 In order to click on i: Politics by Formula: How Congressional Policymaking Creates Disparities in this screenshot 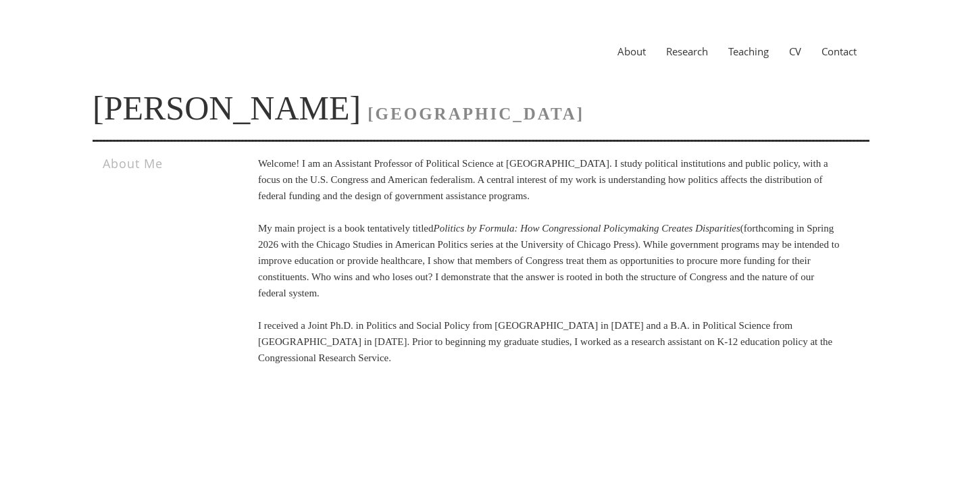, I will do `click(587, 228)`.